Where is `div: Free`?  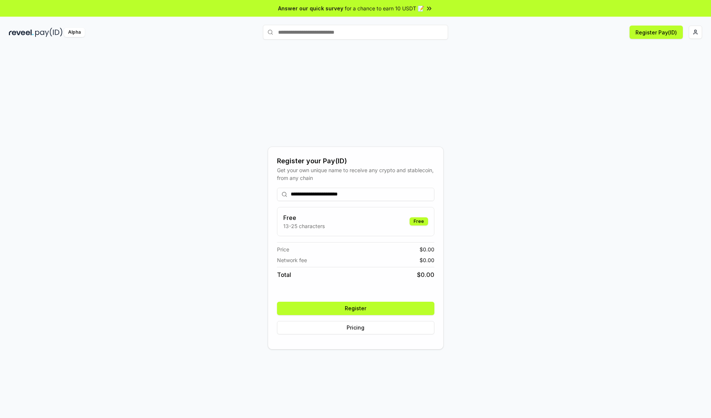
div: Free is located at coordinates (419, 222).